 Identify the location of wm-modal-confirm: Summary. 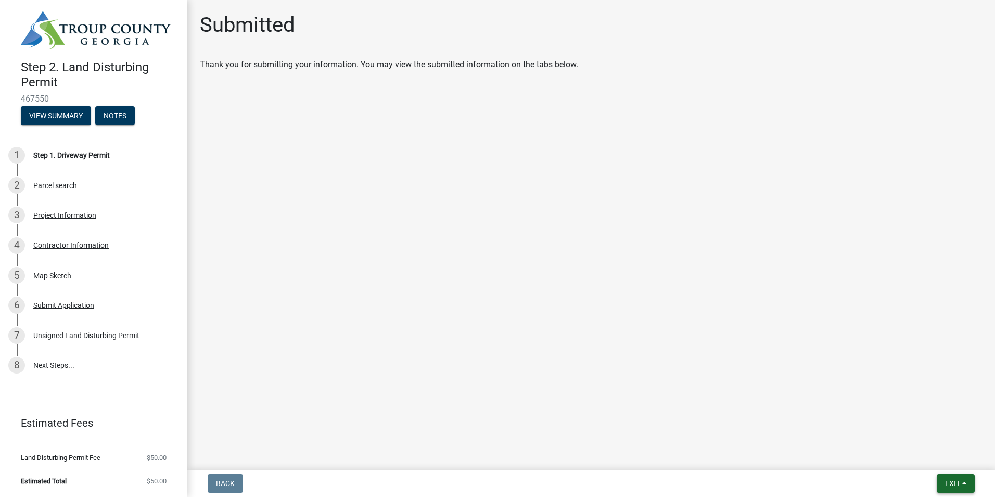
(56, 117).